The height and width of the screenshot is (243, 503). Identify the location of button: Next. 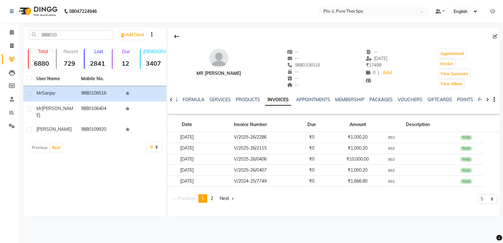
(56, 148).